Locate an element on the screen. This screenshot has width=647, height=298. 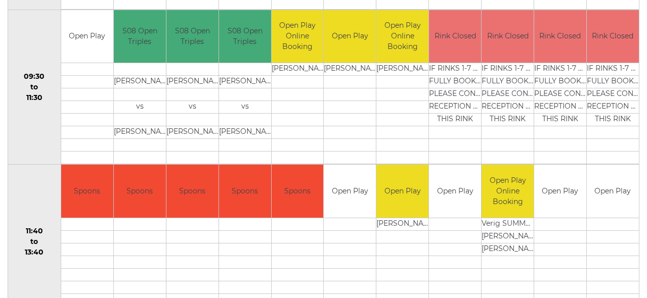
td: 09:30 to 11:30 is located at coordinates (34, 87).